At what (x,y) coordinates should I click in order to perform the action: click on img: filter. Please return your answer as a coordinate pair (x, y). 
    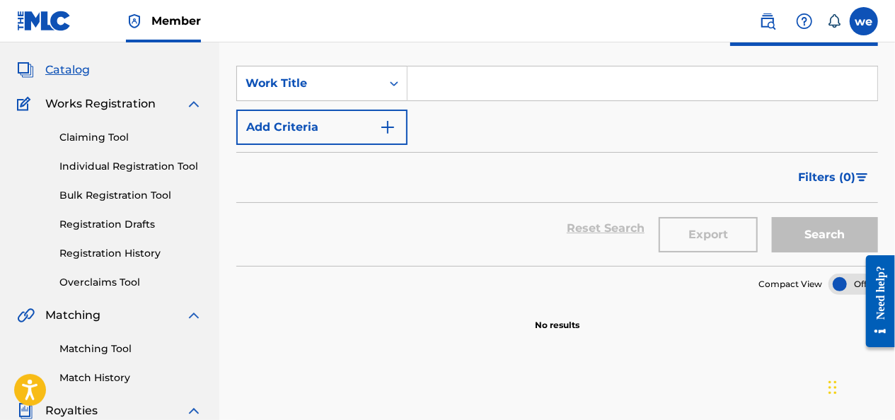
    Looking at the image, I should click on (862, 178).